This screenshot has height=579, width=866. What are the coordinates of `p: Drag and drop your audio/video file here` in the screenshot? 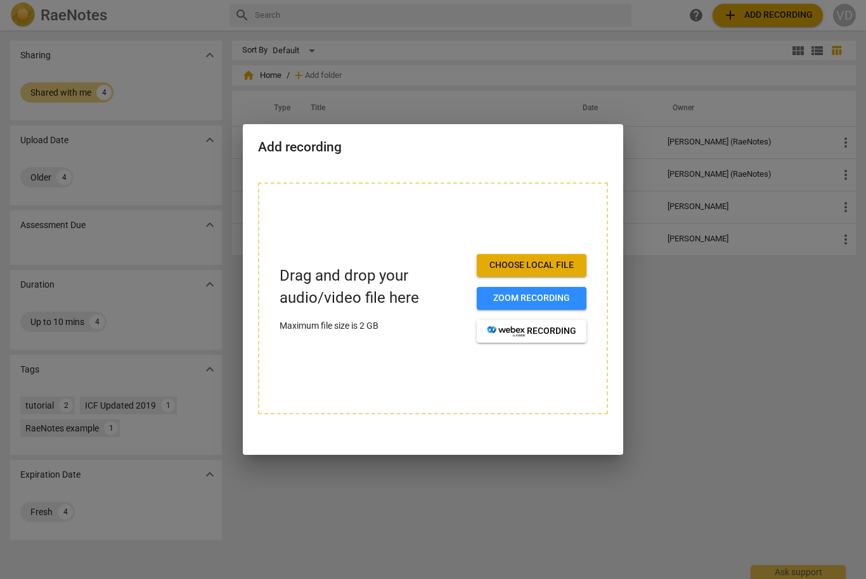 It's located at (373, 287).